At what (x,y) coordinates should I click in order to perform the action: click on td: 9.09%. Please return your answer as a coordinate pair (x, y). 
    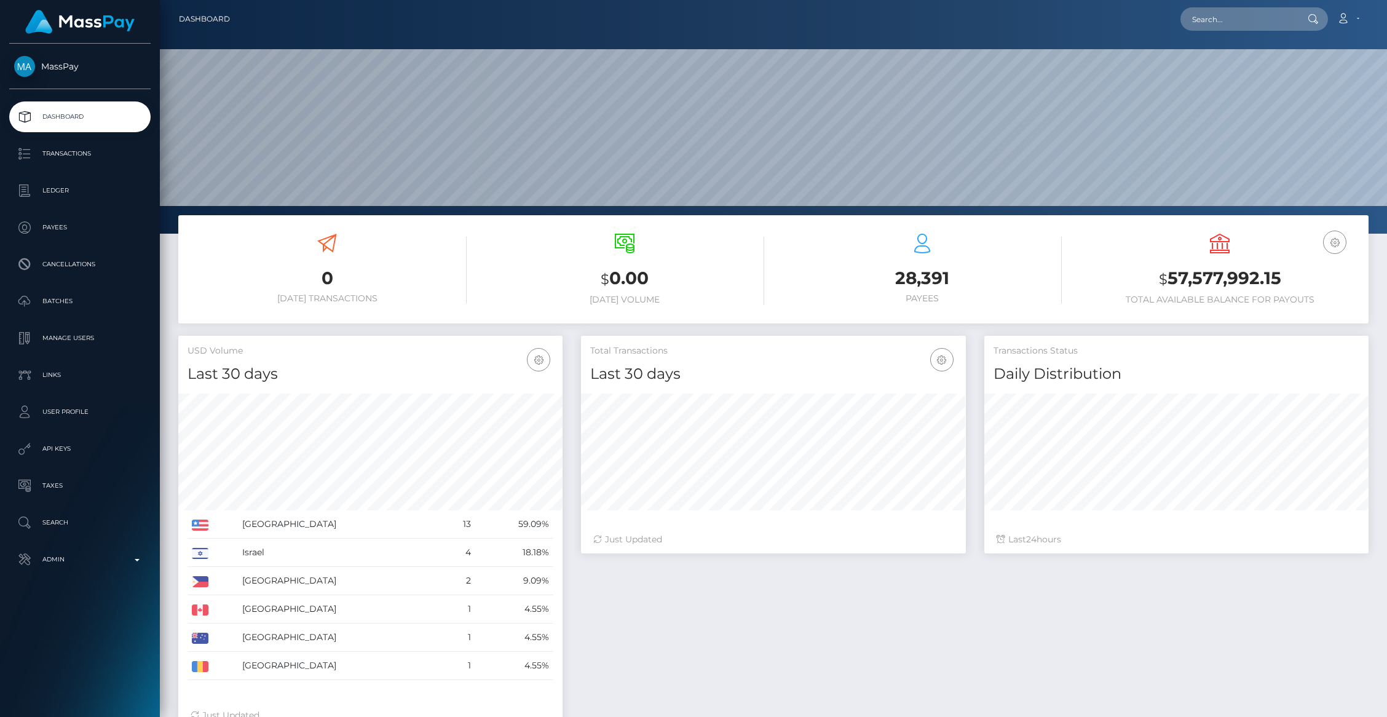
    Looking at the image, I should click on (514, 581).